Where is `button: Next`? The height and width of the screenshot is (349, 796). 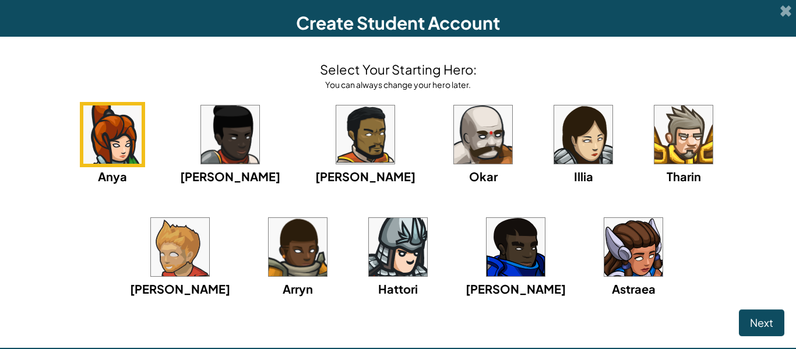
button: Next is located at coordinates (762, 323).